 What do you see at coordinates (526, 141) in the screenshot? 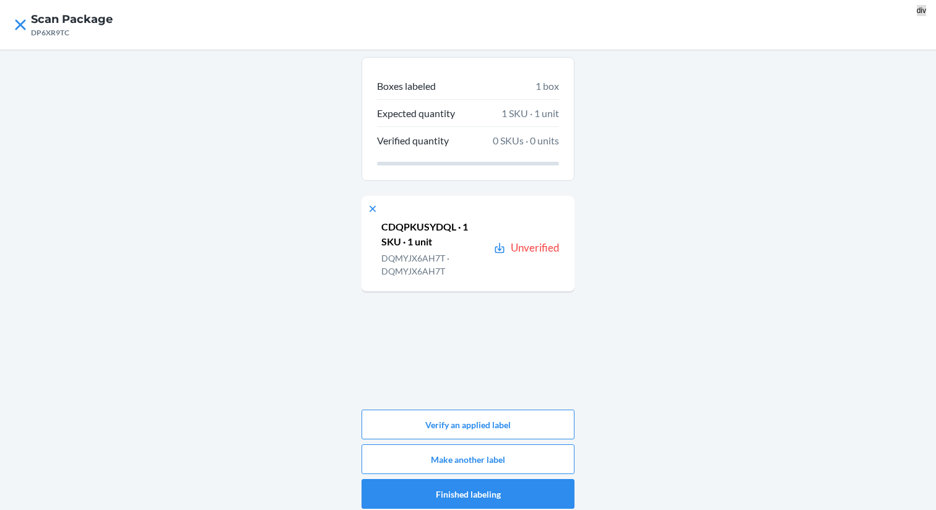
I see `span: 0 SKUs · 0 units` at bounding box center [526, 141].